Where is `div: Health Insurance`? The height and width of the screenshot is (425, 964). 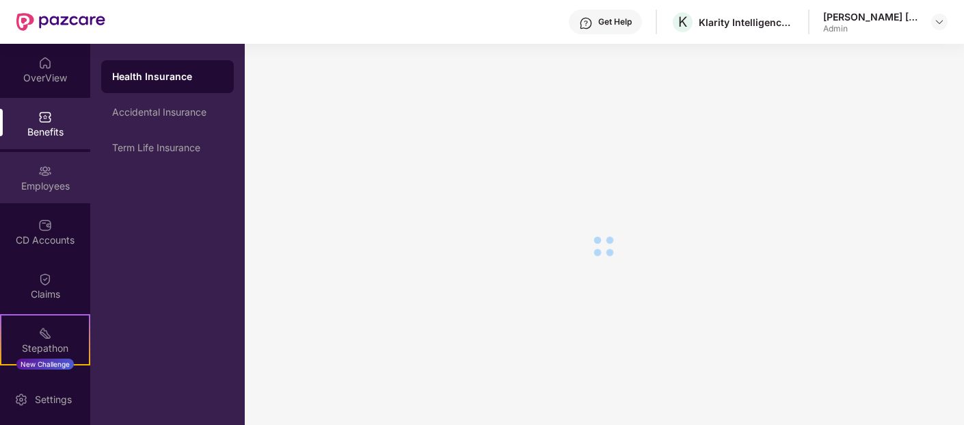 div: Health Insurance is located at coordinates (168, 77).